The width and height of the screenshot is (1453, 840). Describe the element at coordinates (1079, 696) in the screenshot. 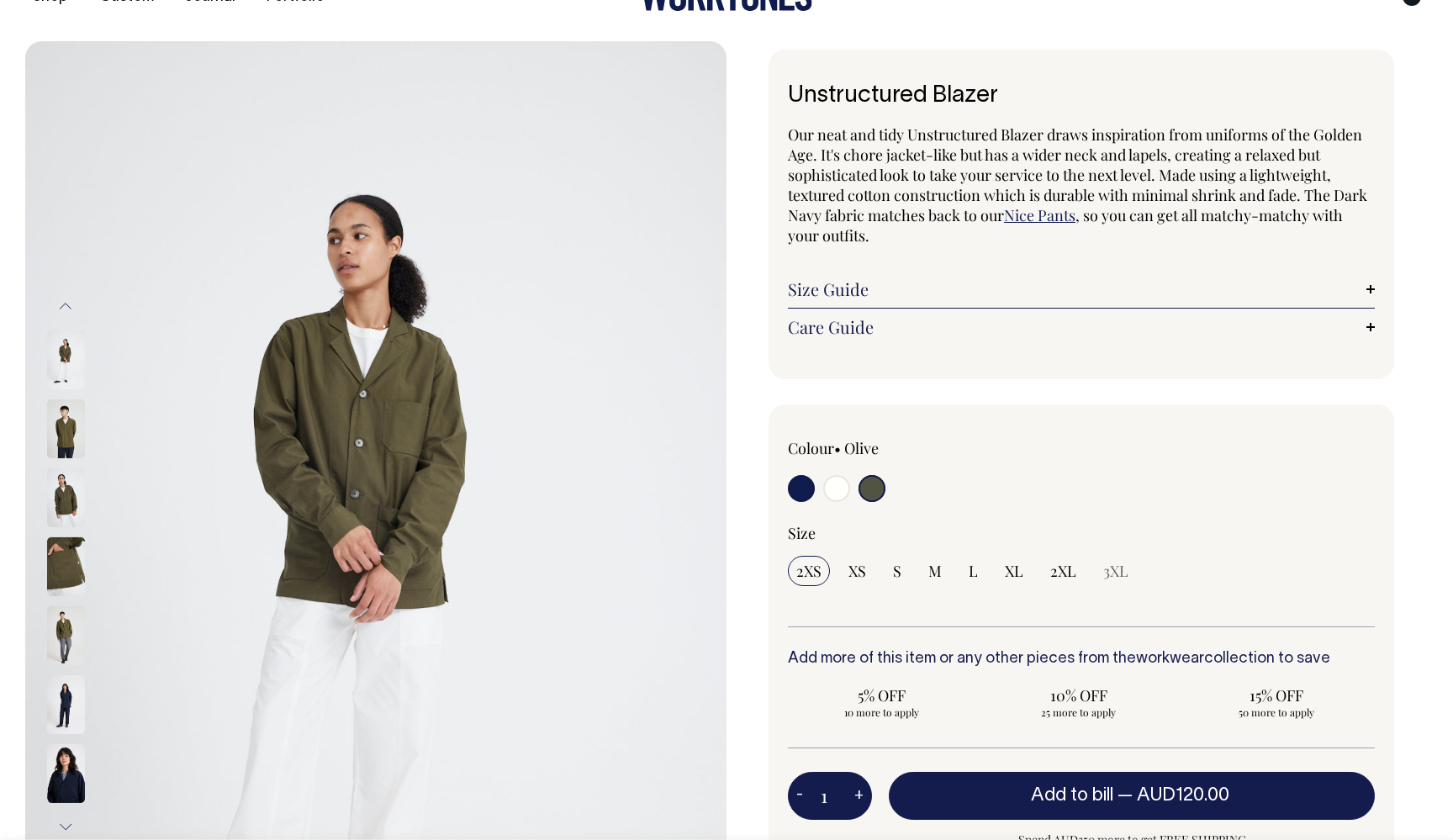

I see `span: 10% OFF` at that location.